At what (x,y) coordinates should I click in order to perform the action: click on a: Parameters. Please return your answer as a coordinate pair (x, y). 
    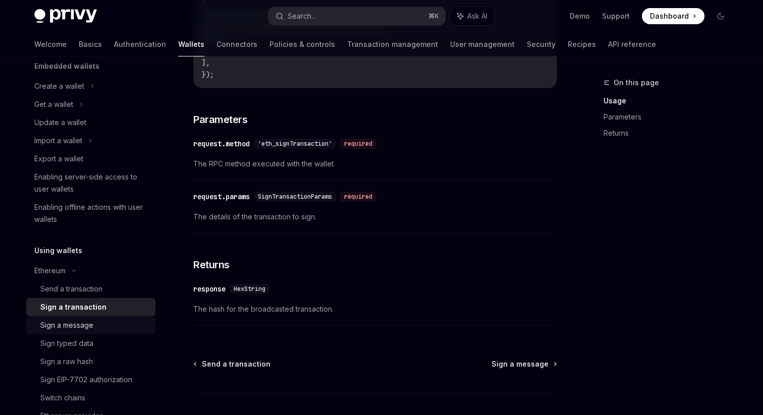
    Looking at the image, I should click on (670, 117).